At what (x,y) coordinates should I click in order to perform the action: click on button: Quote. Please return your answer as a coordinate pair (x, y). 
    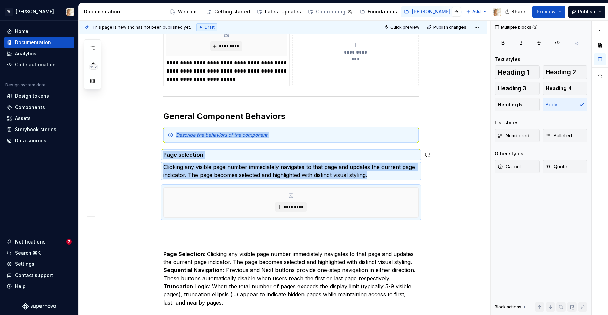
    Looking at the image, I should click on (565, 167).